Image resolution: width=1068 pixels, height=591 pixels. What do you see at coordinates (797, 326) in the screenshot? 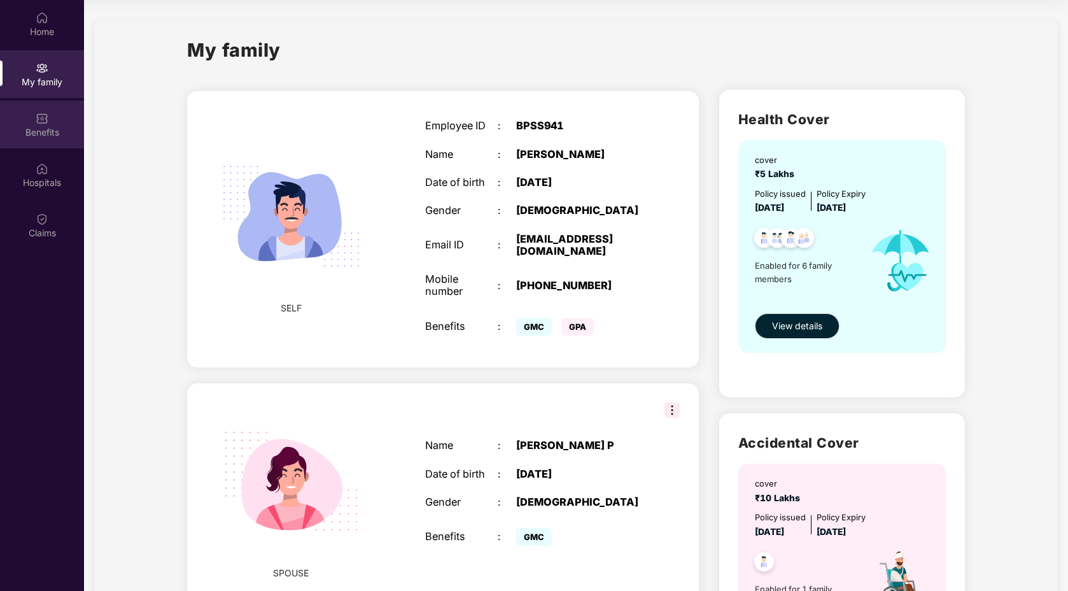
I see `button: View details` at bounding box center [797, 326].